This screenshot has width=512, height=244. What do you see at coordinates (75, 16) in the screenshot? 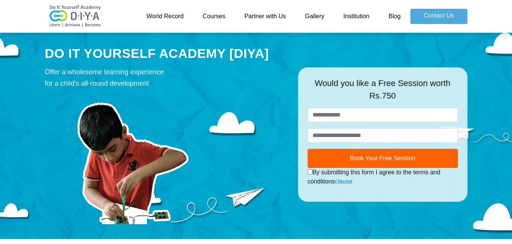
I see `img: logo-v2.png` at bounding box center [75, 16].